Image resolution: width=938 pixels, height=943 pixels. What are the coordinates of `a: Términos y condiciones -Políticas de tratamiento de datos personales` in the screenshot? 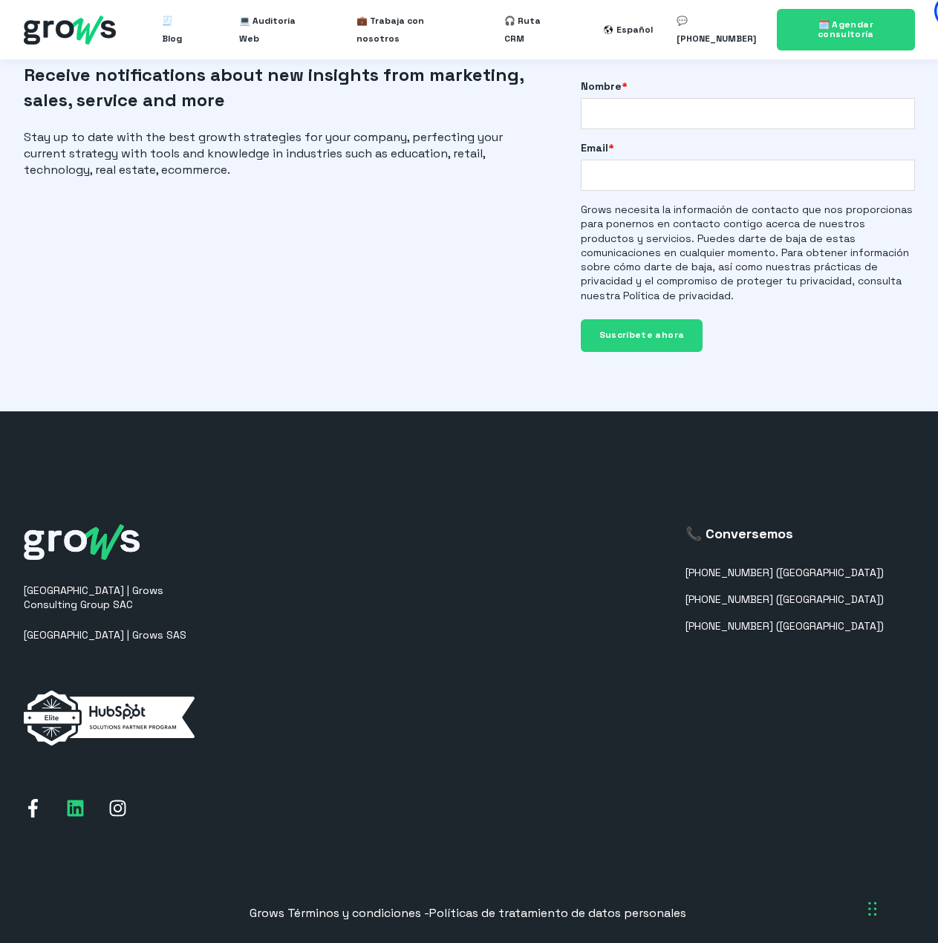 It's located at (486, 913).